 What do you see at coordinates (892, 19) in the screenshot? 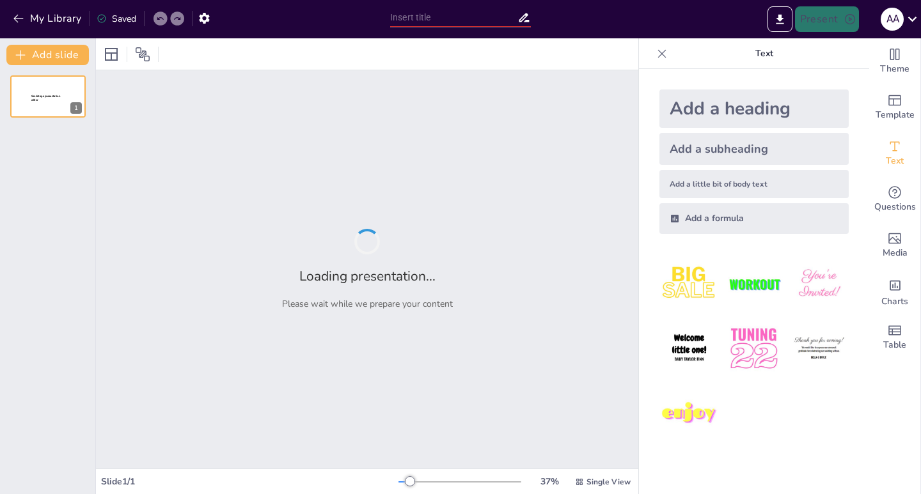
I see `div: A A` at bounding box center [892, 19].